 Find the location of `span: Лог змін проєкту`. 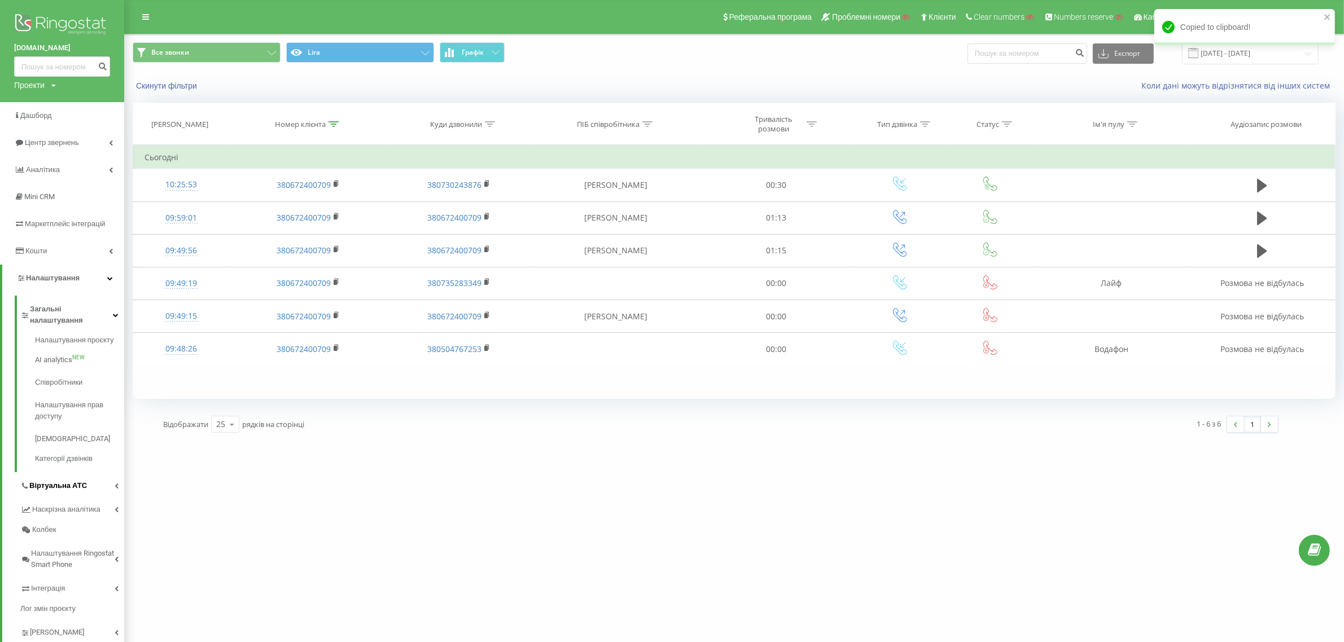

span: Лог змін проєкту is located at coordinates (48, 609).